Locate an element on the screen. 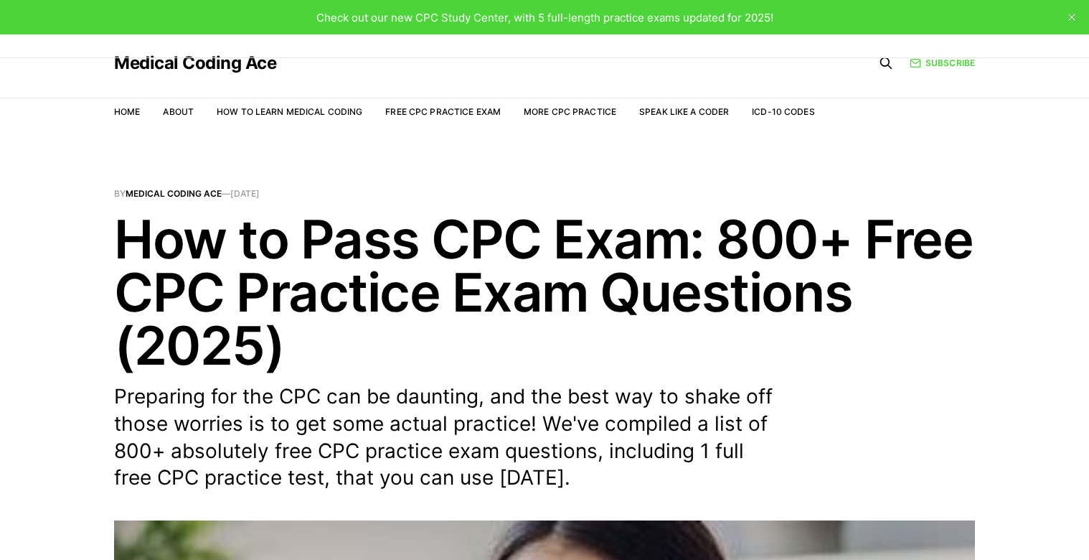 The image size is (1089, 560). h1: How to Pass CPC Exam: 800+ Free CPC Practice Exam Questions (2025) is located at coordinates (545, 292).